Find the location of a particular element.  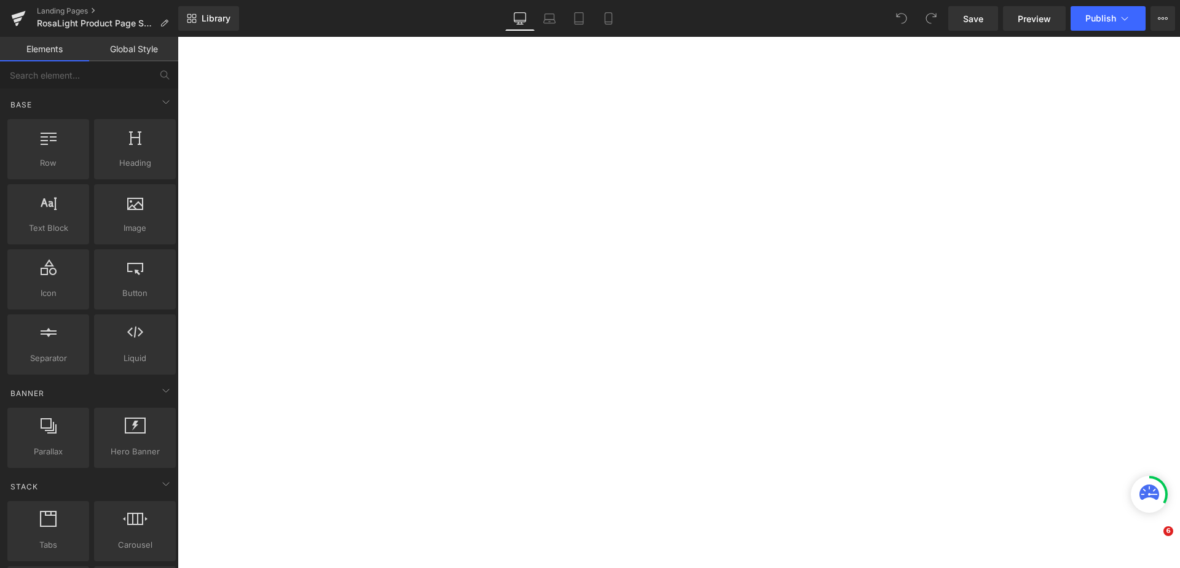

span: Preview is located at coordinates (1034, 18).